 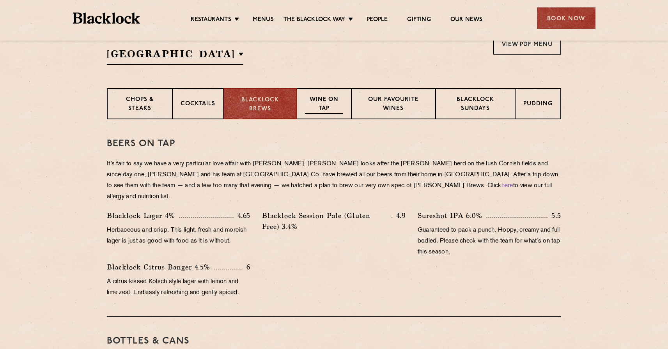 I want to click on p: Blacklock Session Pale (Gluten Free) 3.4%, so click(x=327, y=221).